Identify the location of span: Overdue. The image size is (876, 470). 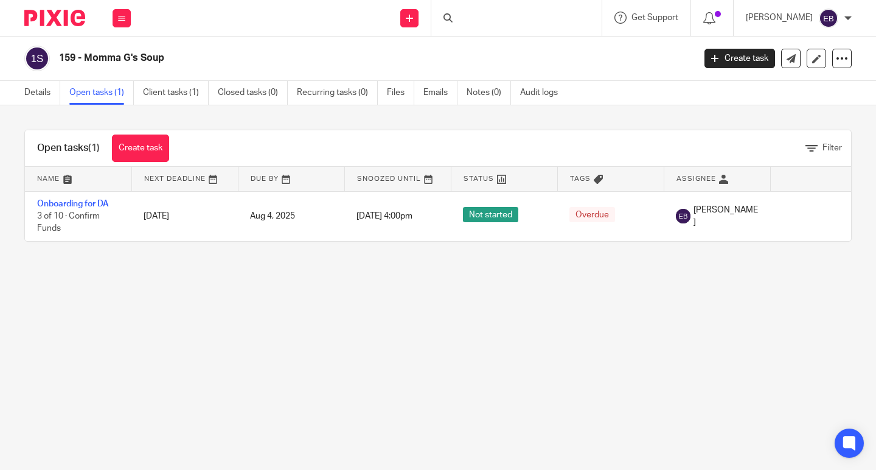
(592, 214).